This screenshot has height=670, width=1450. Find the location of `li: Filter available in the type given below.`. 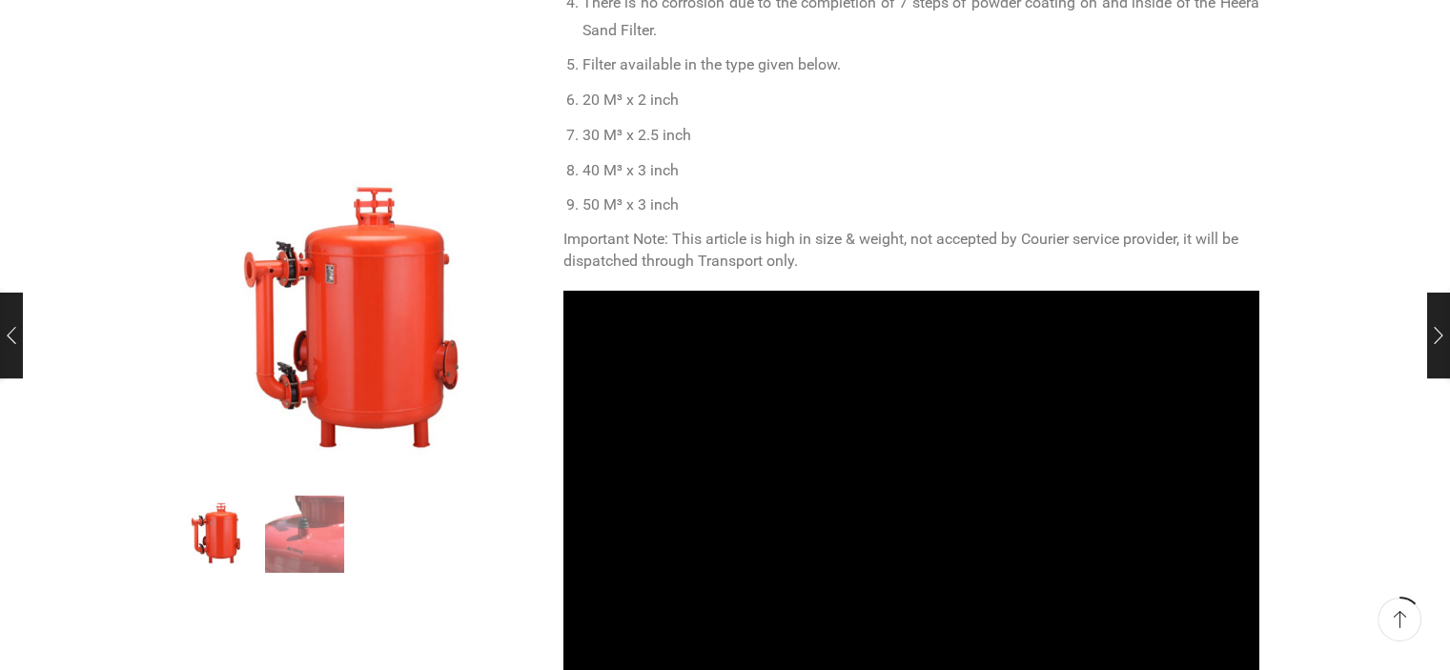

li: Filter available in the type given below. is located at coordinates (921, 65).